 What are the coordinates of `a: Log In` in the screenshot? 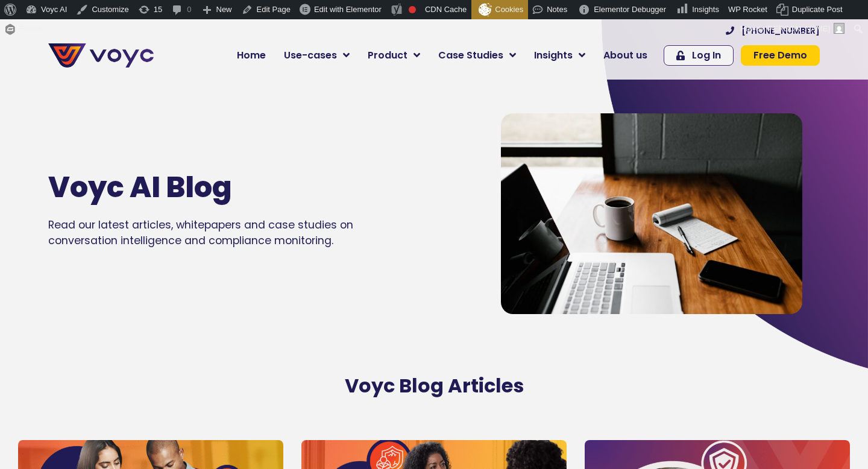 It's located at (699, 55).